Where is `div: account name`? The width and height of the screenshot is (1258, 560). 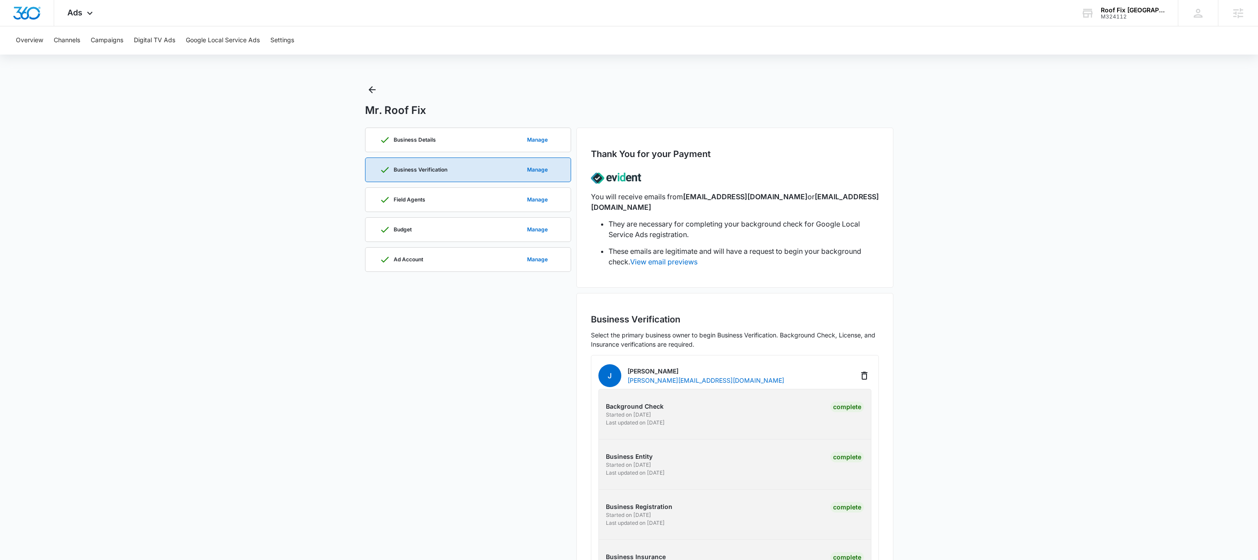
div: account name is located at coordinates (1133, 10).